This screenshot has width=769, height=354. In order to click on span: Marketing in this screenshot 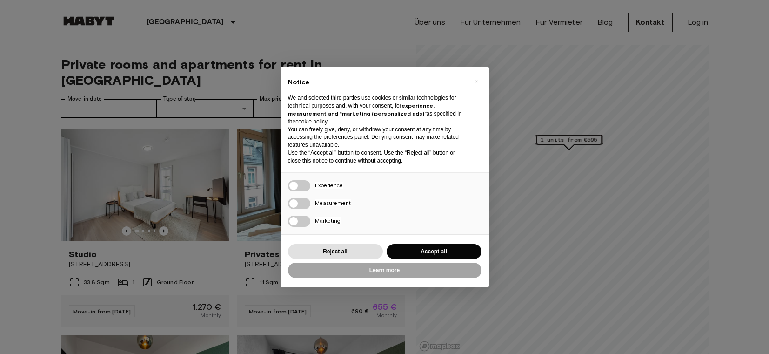, I will do `click(328, 220)`.